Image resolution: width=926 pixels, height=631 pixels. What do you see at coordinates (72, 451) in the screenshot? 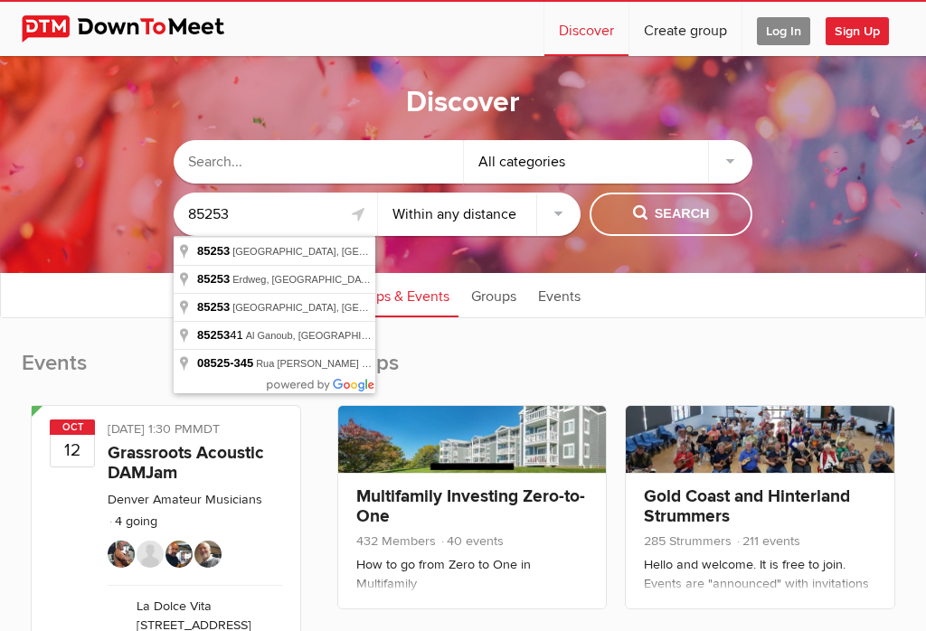
I see `b: 12` at bounding box center [72, 451].